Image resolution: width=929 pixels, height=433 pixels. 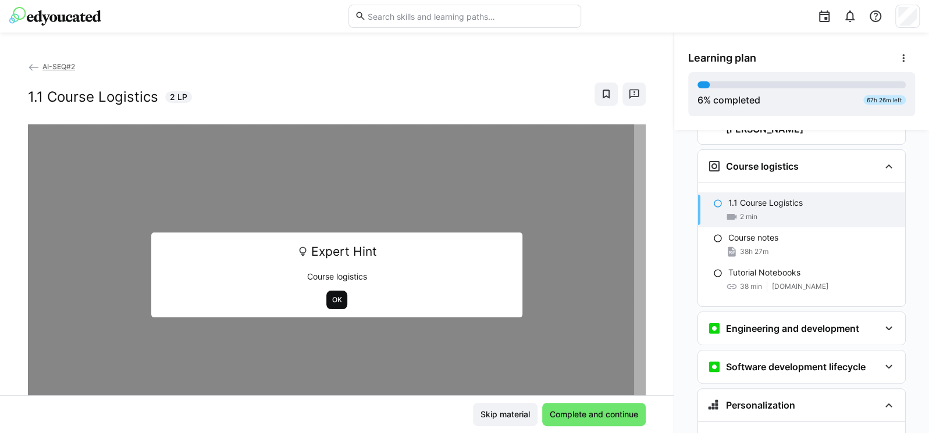 What do you see at coordinates (762, 166) in the screenshot?
I see `h3: Course logistics` at bounding box center [762, 166].